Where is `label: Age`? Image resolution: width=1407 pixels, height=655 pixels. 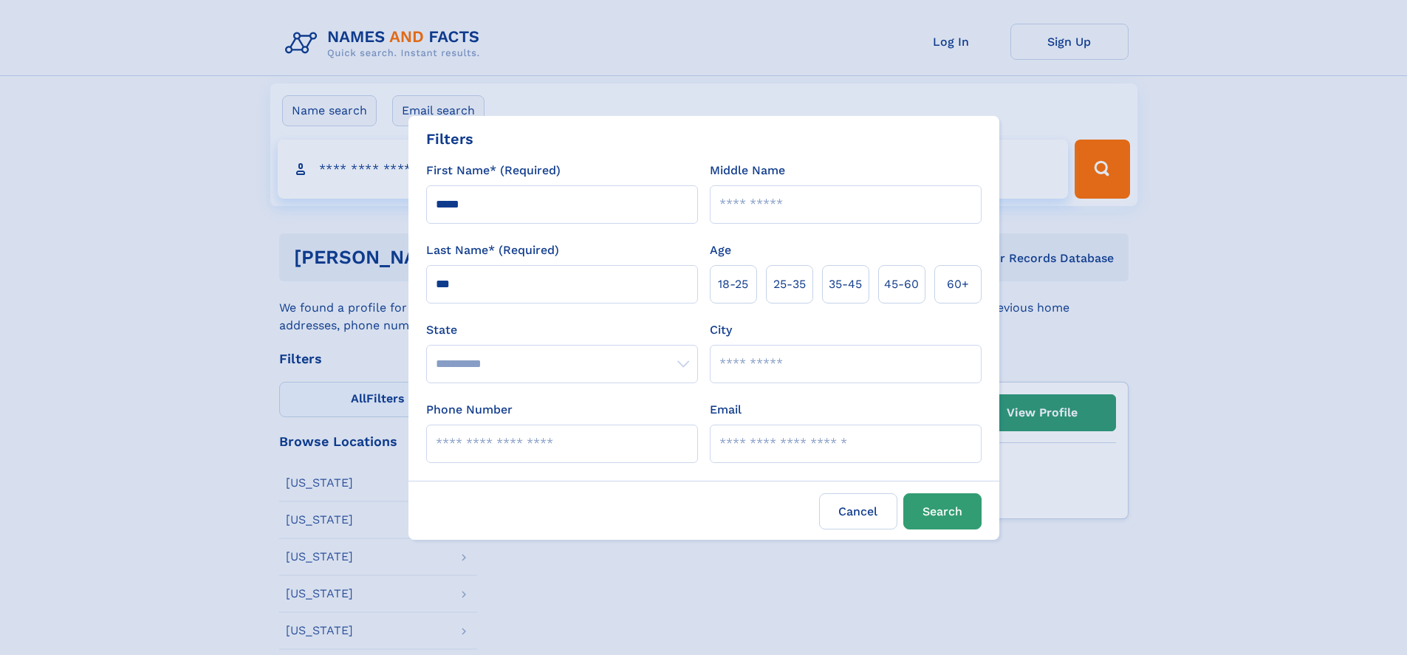 label: Age is located at coordinates (720, 250).